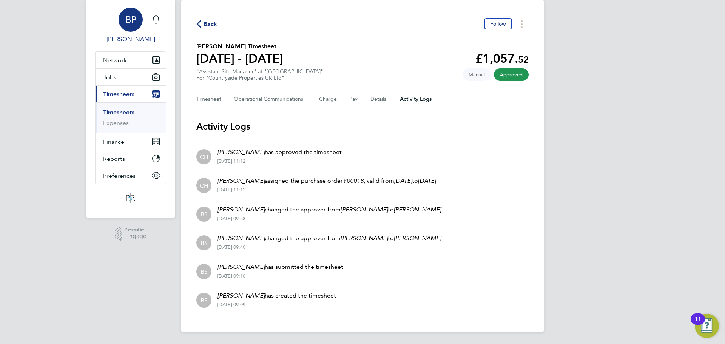 This screenshot has height=344, width=725. I want to click on p: assigned the purchase order , valid from to, so click(326, 181).